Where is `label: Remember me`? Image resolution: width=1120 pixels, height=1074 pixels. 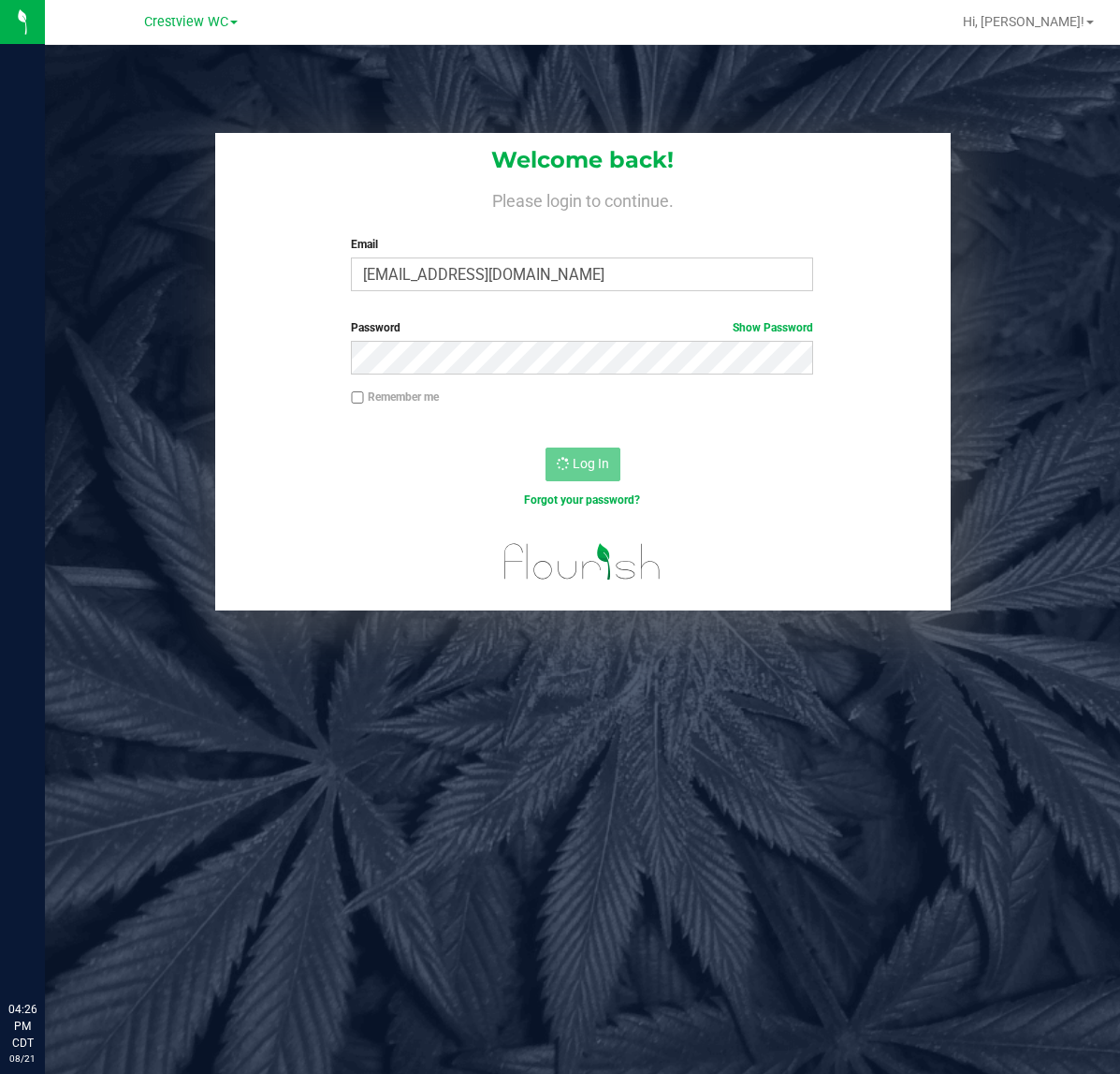
label: Remember me is located at coordinates (395, 397).